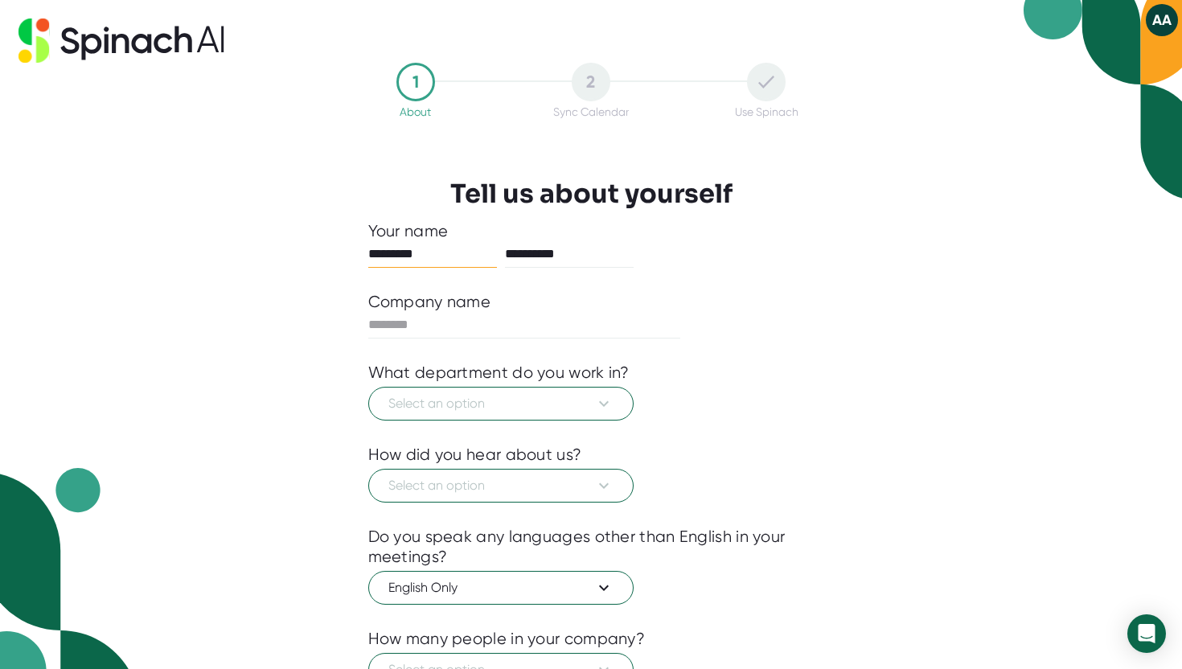 The height and width of the screenshot is (669, 1182). What do you see at coordinates (501, 588) in the screenshot?
I see `span: English Only` at bounding box center [501, 588].